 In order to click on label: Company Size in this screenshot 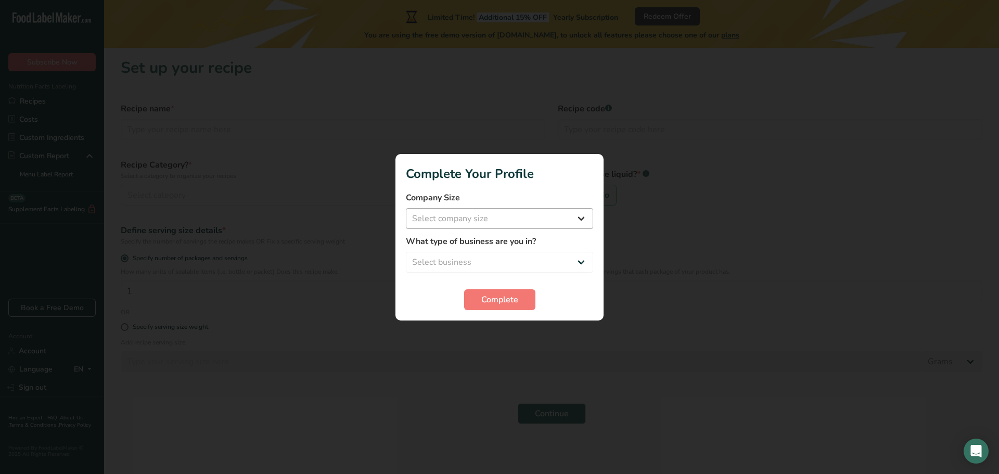, I will do `click(500, 198)`.